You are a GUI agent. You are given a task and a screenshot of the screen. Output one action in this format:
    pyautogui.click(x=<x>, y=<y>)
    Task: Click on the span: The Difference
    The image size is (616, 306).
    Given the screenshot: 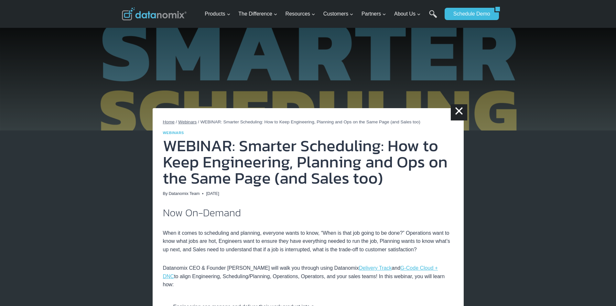 What is the action you would take?
    pyautogui.click(x=258, y=14)
    